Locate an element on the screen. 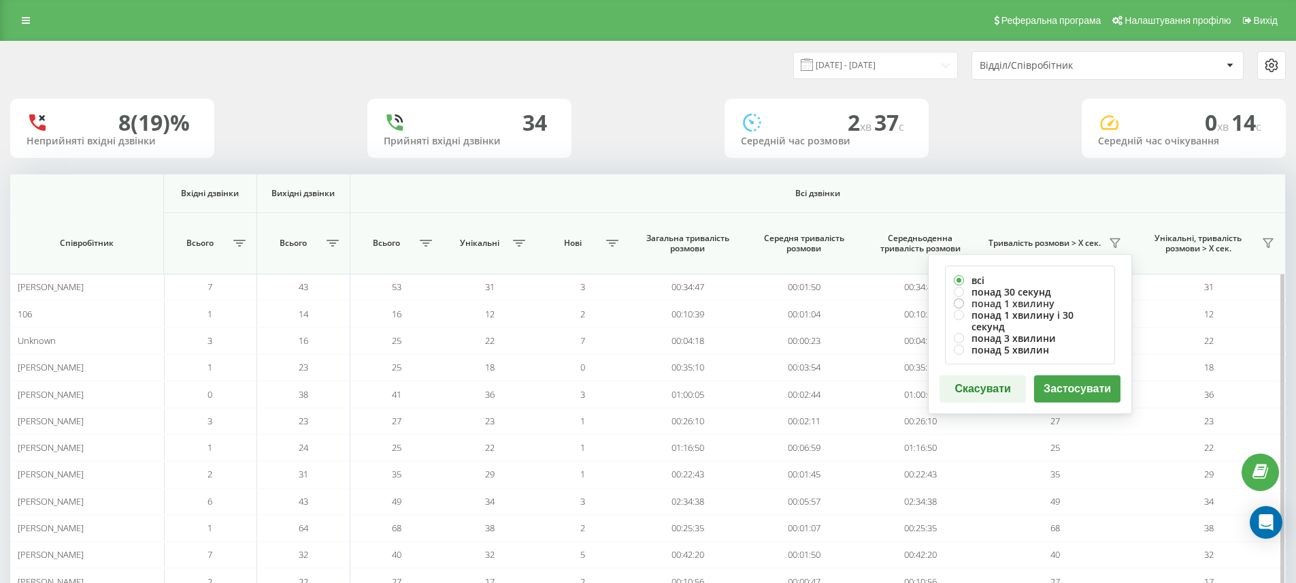 The height and width of the screenshot is (583, 1296). span: Тривалість розмови > Х сек. is located at coordinates (1045, 243).